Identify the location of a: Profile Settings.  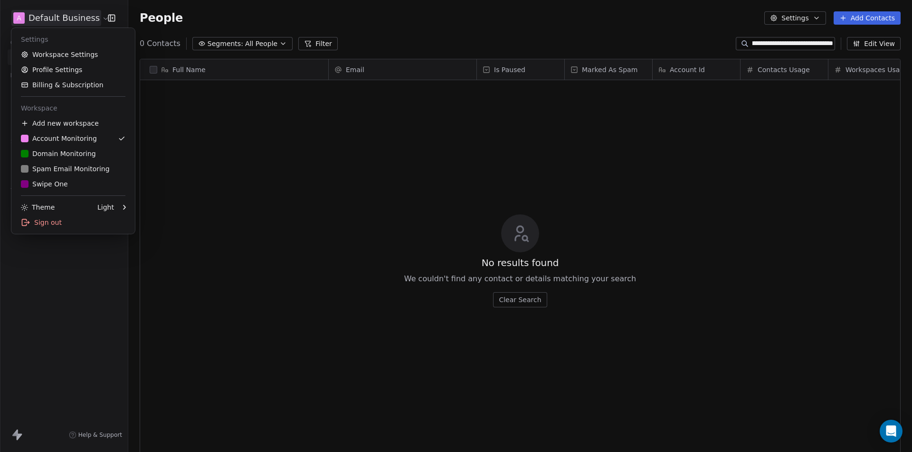
(73, 70).